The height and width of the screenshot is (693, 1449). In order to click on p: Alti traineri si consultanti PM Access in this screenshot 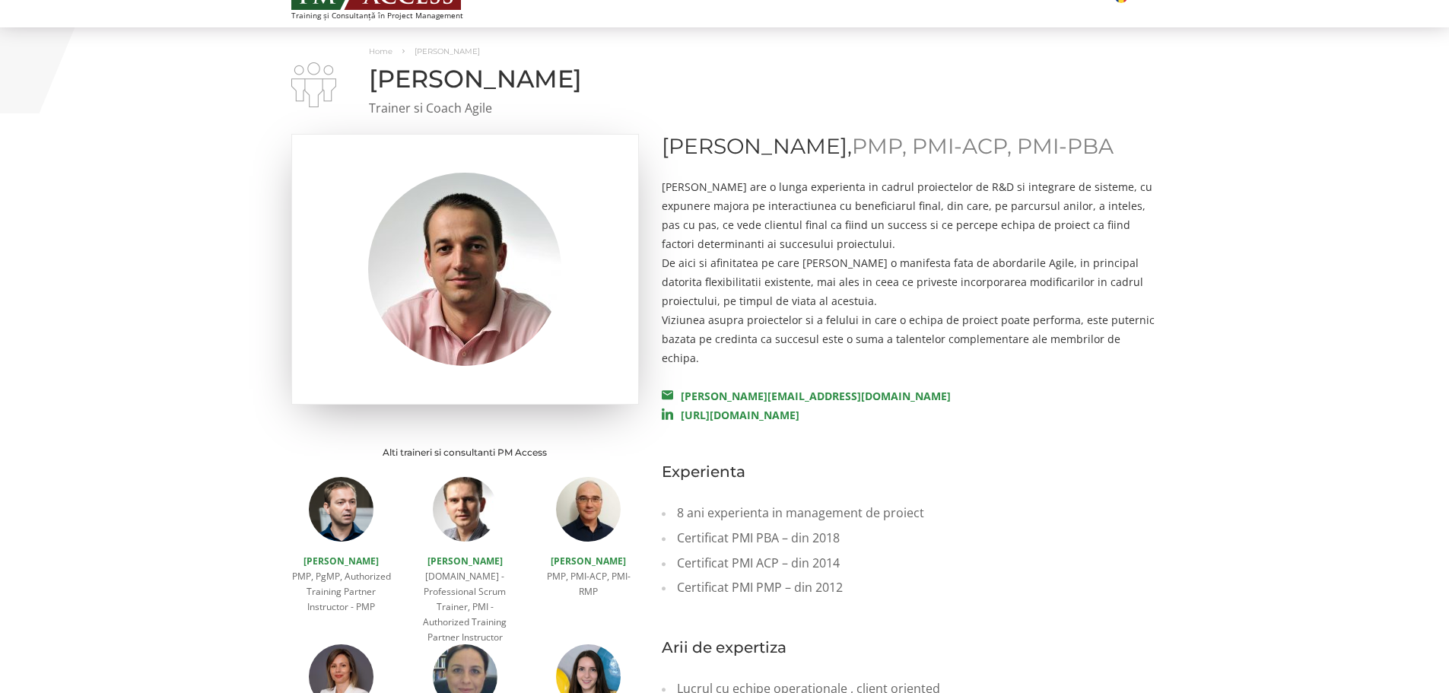, I will do `click(466, 452)`.